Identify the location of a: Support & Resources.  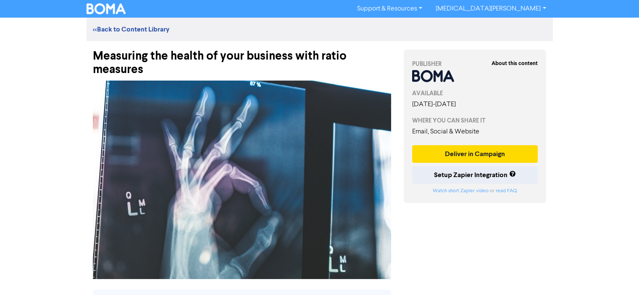
(389, 9).